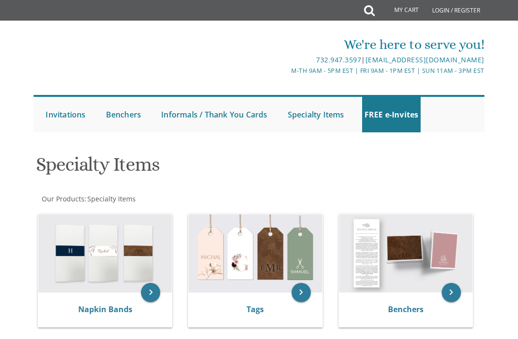 Image resolution: width=518 pixels, height=339 pixels. What do you see at coordinates (339, 59) in the screenshot?
I see `a: 732.947.3597` at bounding box center [339, 59].